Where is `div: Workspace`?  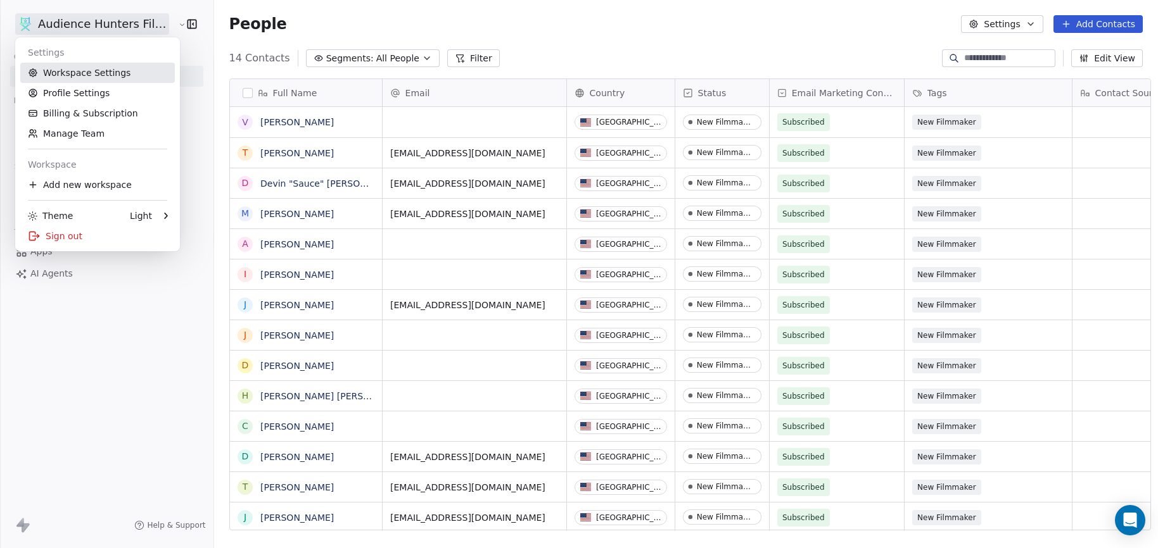 div: Workspace is located at coordinates (98, 165).